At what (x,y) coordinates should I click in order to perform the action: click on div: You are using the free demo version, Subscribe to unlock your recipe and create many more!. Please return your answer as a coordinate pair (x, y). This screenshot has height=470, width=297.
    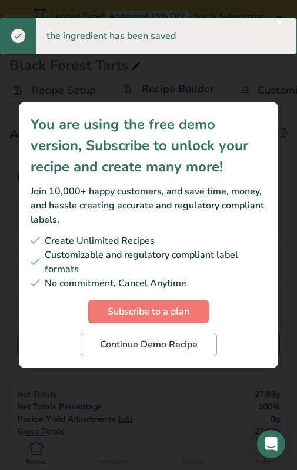
    Looking at the image, I should click on (148, 145).